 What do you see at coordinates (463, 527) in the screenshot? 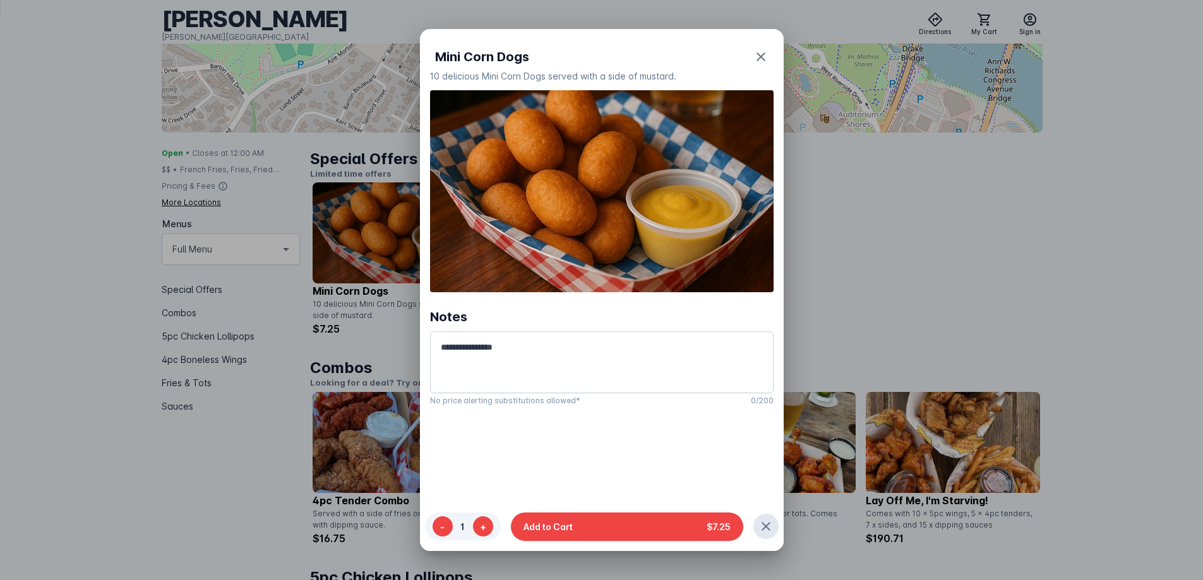
I see `span: 1` at bounding box center [463, 527].